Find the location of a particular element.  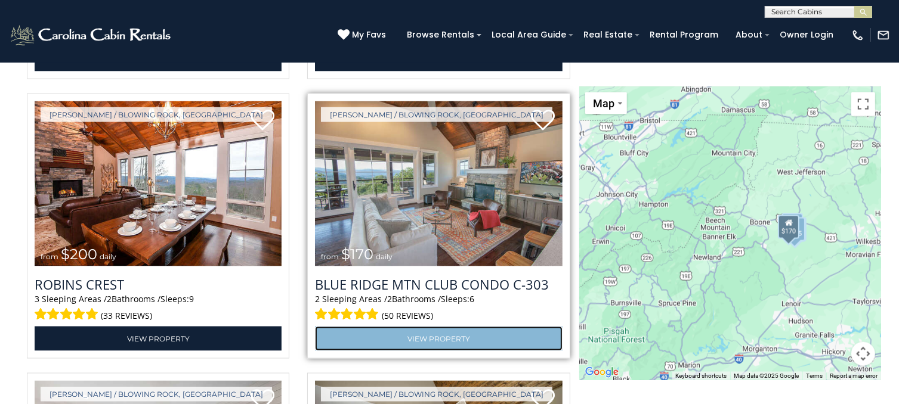

a: About is located at coordinates (749, 35).